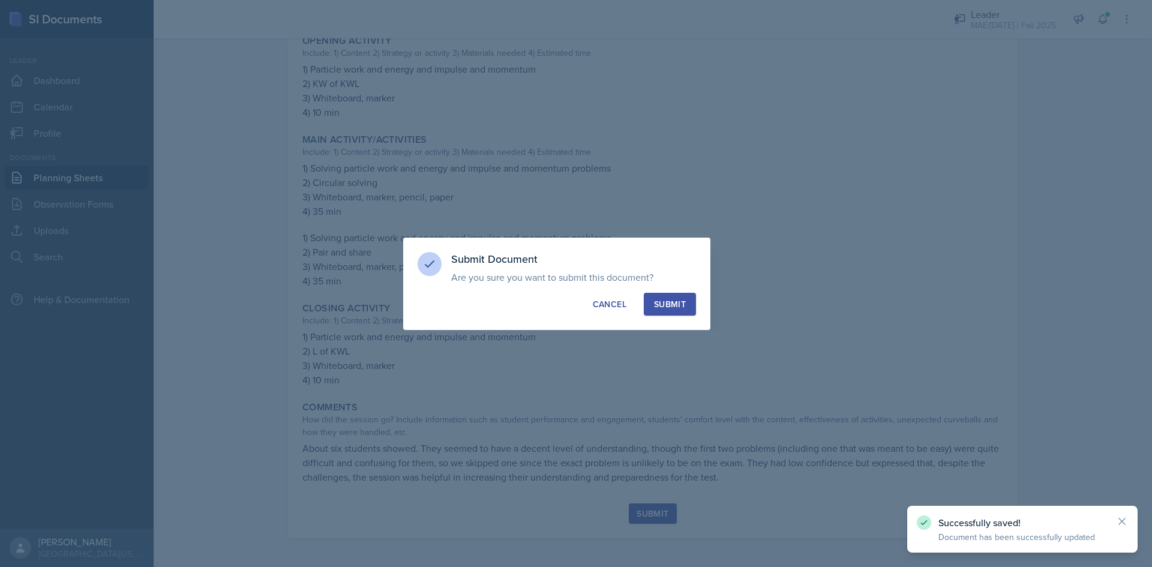 The width and height of the screenshot is (1152, 567). Describe the element at coordinates (574, 277) in the screenshot. I see `p: Are you sure you want to submit this document?` at that location.